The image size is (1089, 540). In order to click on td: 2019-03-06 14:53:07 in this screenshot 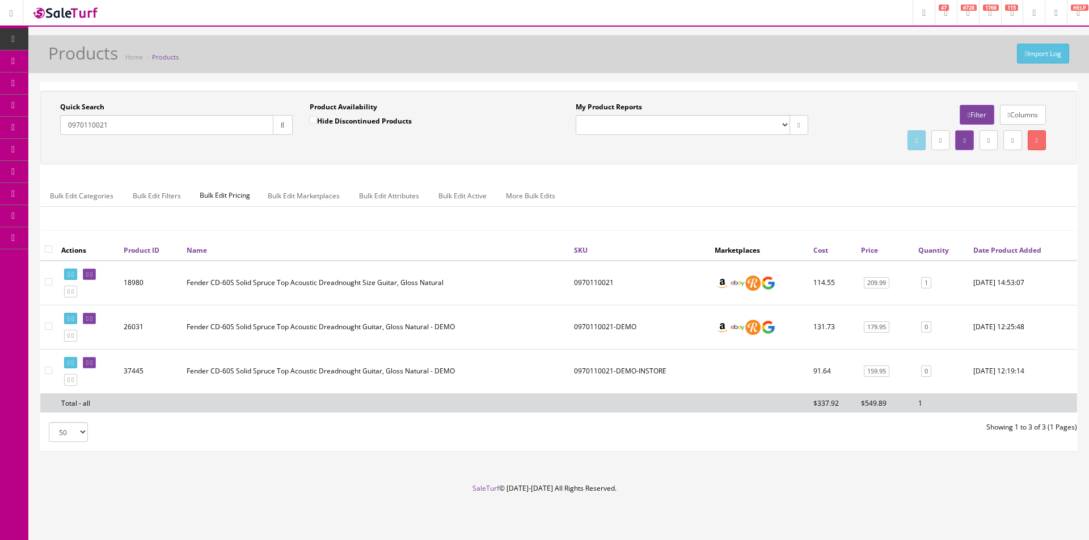, I will do `click(1022, 283)`.